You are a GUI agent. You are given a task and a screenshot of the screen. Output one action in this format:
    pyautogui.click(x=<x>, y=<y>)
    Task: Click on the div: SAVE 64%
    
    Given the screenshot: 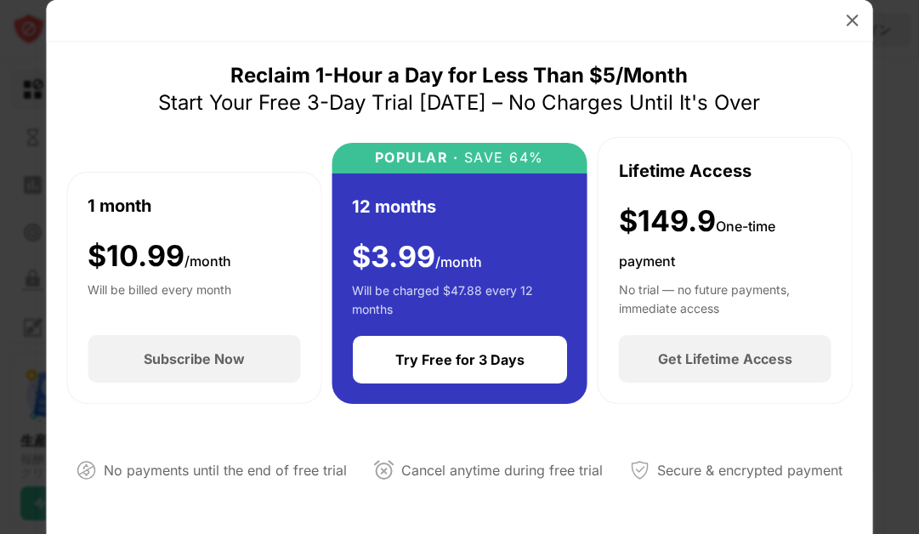 What is the action you would take?
    pyautogui.click(x=501, y=157)
    